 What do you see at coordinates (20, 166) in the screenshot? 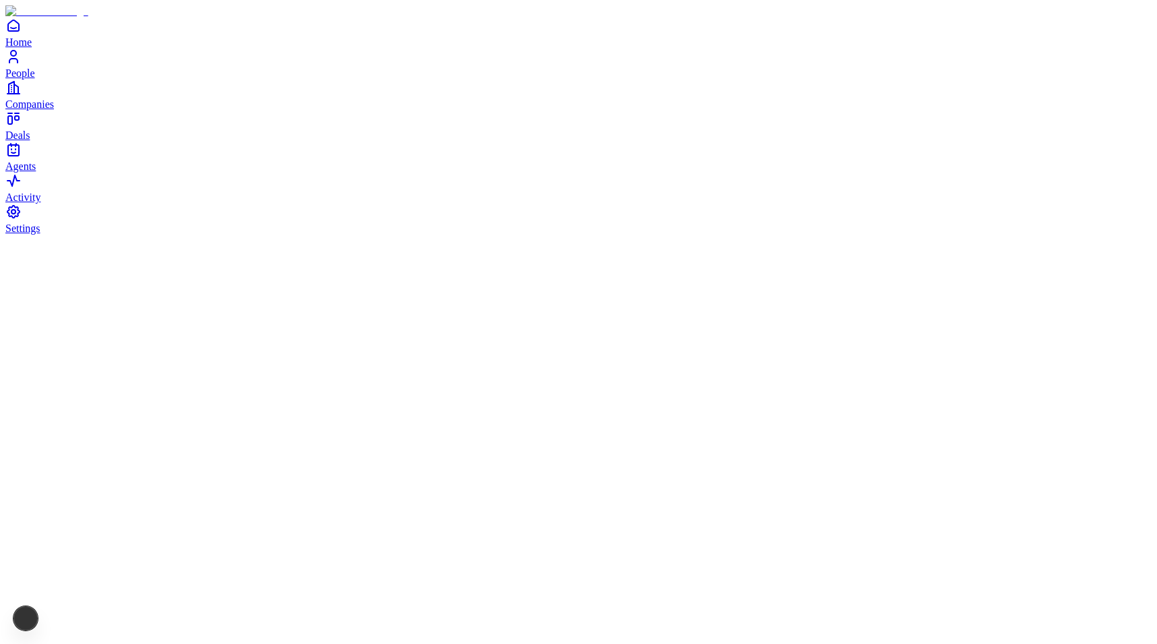
I see `span: Agents` at bounding box center [20, 166].